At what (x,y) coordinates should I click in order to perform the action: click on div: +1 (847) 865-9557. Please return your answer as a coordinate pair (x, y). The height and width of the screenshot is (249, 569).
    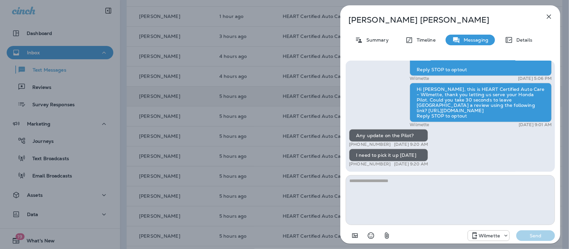
    Looking at the image, I should click on (489, 236).